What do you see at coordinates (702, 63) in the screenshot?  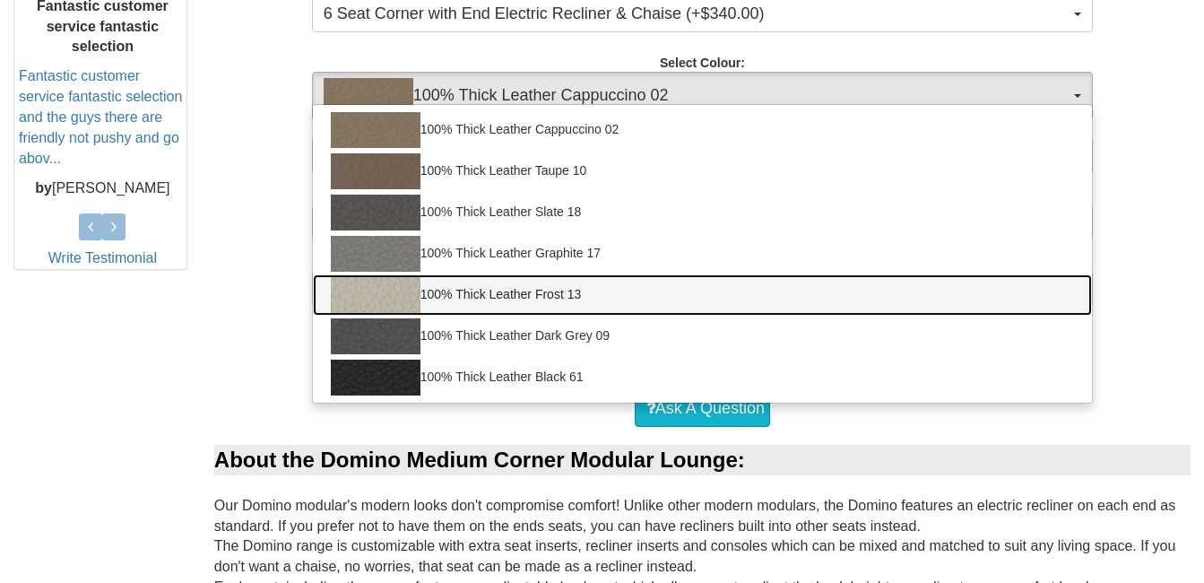 I see `strong: Select Colour:` at bounding box center [702, 63].